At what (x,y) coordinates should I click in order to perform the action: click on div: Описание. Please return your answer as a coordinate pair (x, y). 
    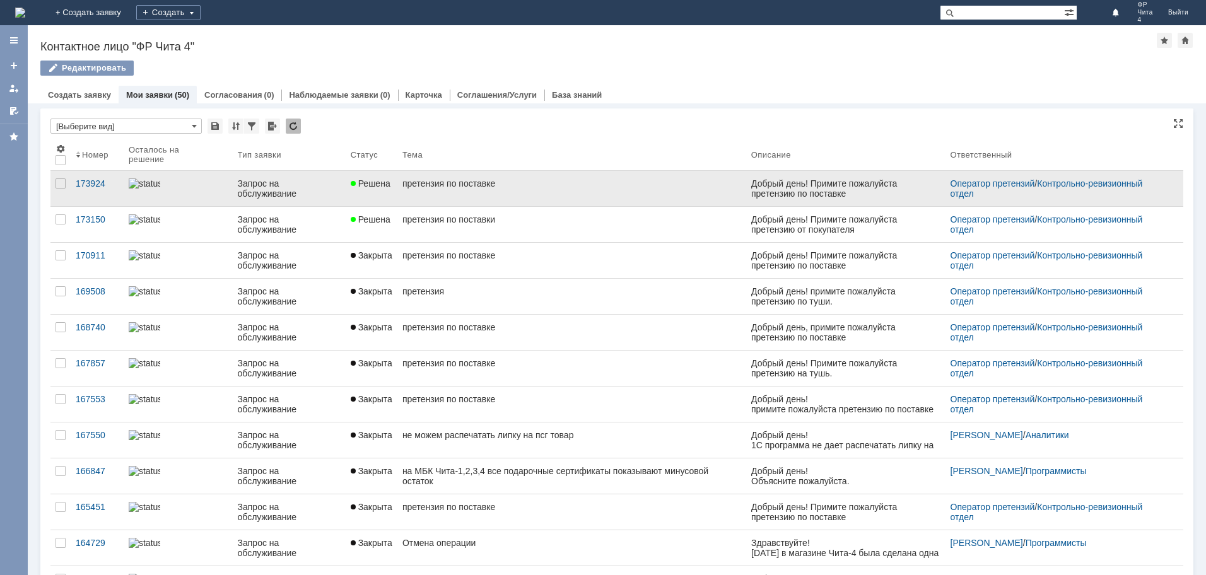
    Looking at the image, I should click on (771, 155).